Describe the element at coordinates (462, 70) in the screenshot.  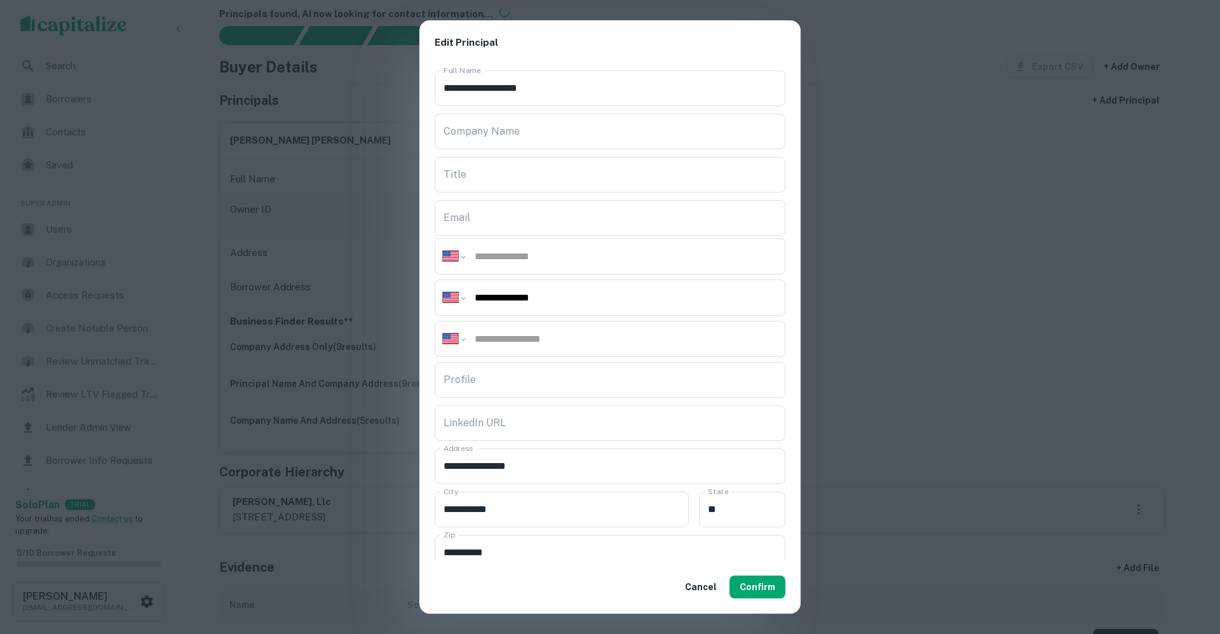
I see `label: Full Name` at that location.